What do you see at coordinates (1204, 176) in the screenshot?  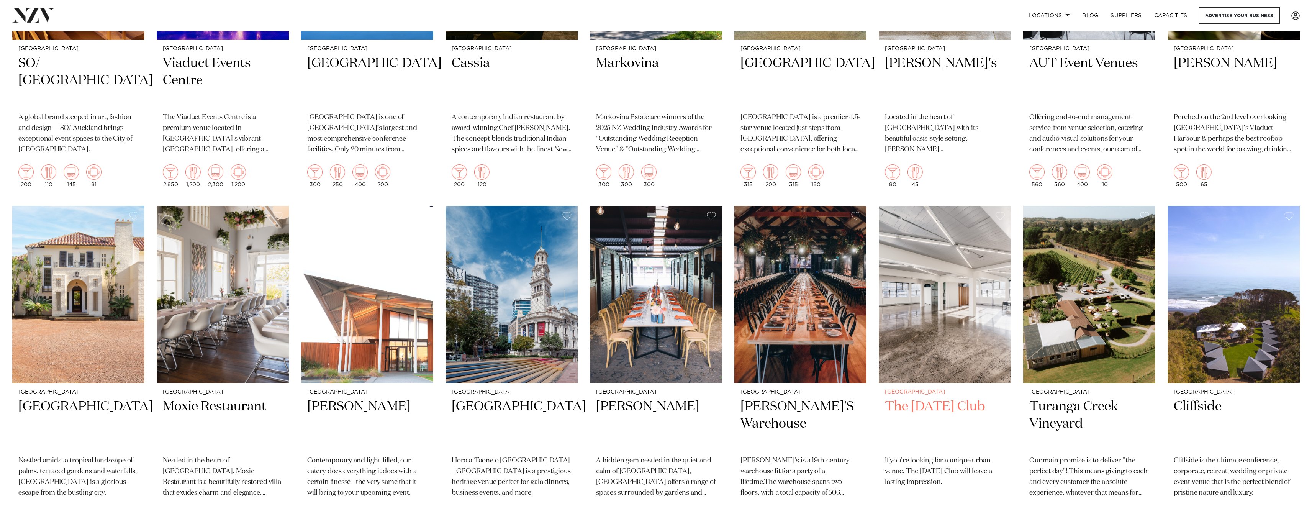 I see `div: 65` at bounding box center [1204, 176].